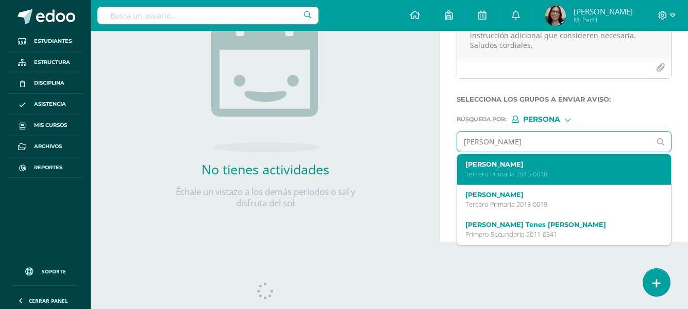  What do you see at coordinates (45, 167) in the screenshot?
I see `a: Reportes` at bounding box center [45, 167].